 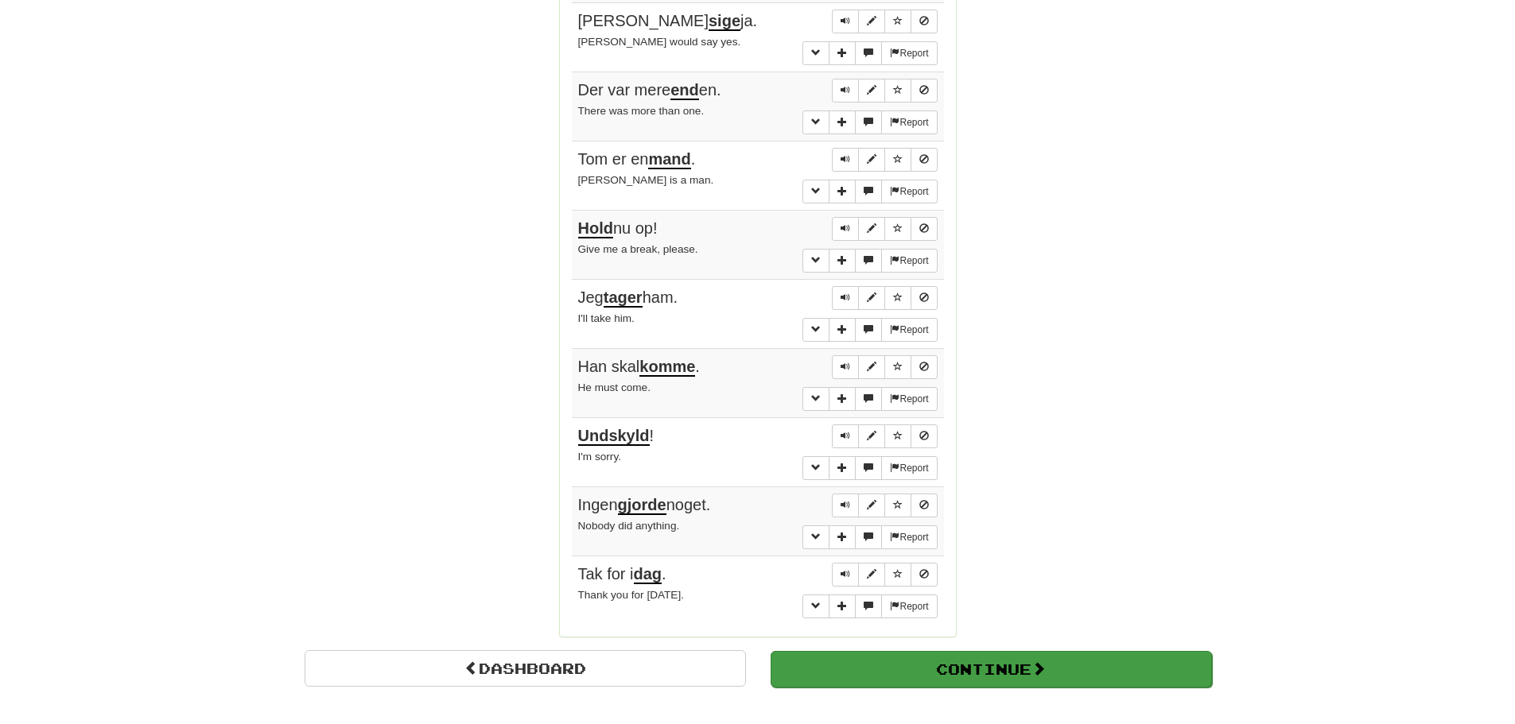 What do you see at coordinates (638, 367) in the screenshot?
I see `span: Han skal .` at bounding box center [638, 367].